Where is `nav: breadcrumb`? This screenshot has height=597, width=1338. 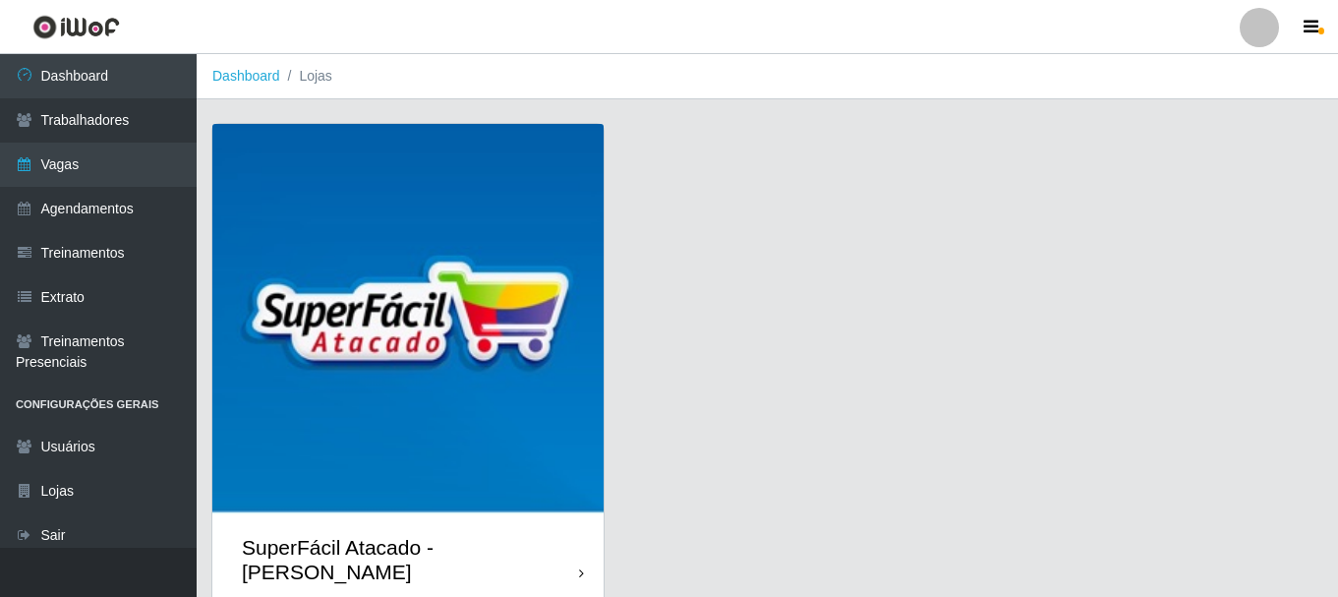
nav: breadcrumb is located at coordinates (767, 77).